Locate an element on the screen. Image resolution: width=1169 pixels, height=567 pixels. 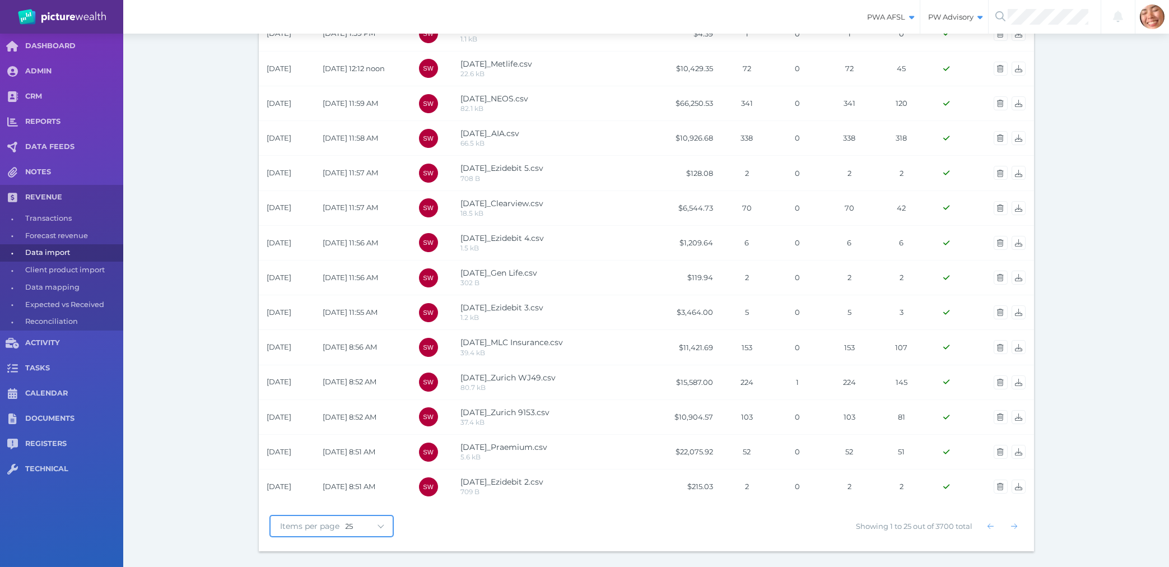
td: $1,209.64 is located at coordinates (688, 242).